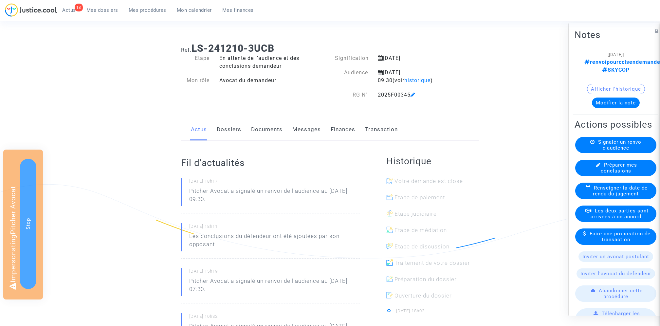 The image size is (660, 326). What do you see at coordinates (620, 237) in the screenshot?
I see `span: Faire une proposition de transaction` at bounding box center [620, 237].